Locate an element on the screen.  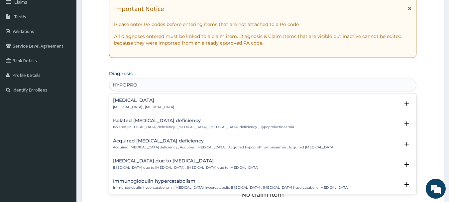
label: Diagnosis is located at coordinates (121, 73).